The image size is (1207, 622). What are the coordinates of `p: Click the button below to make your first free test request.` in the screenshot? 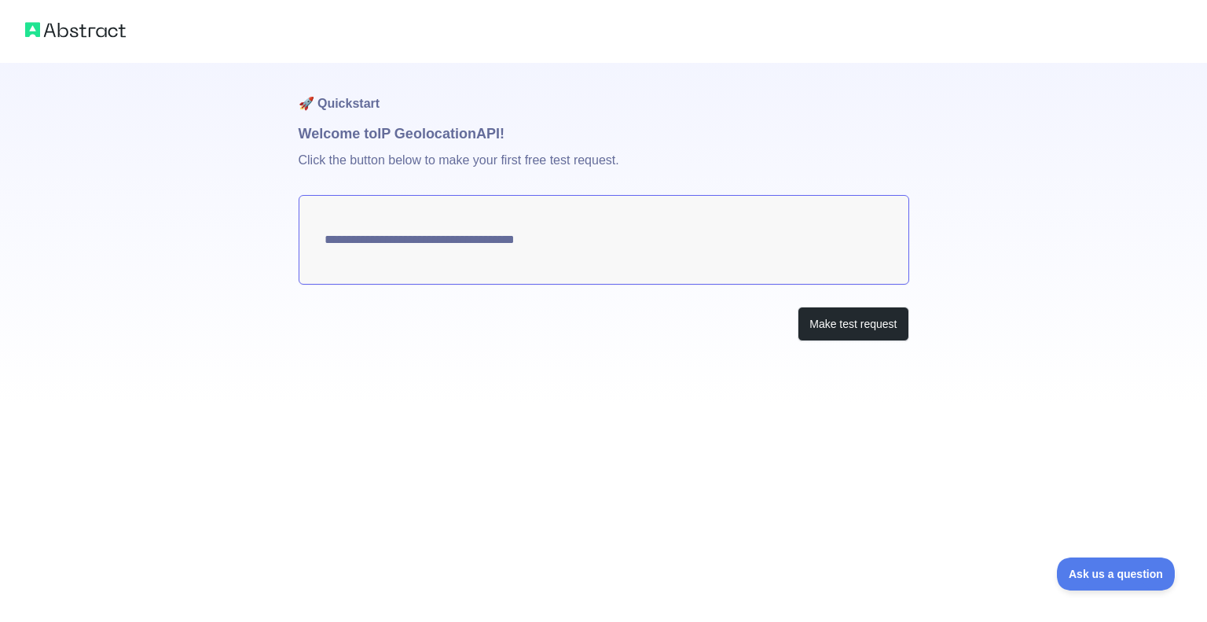 It's located at (603, 170).